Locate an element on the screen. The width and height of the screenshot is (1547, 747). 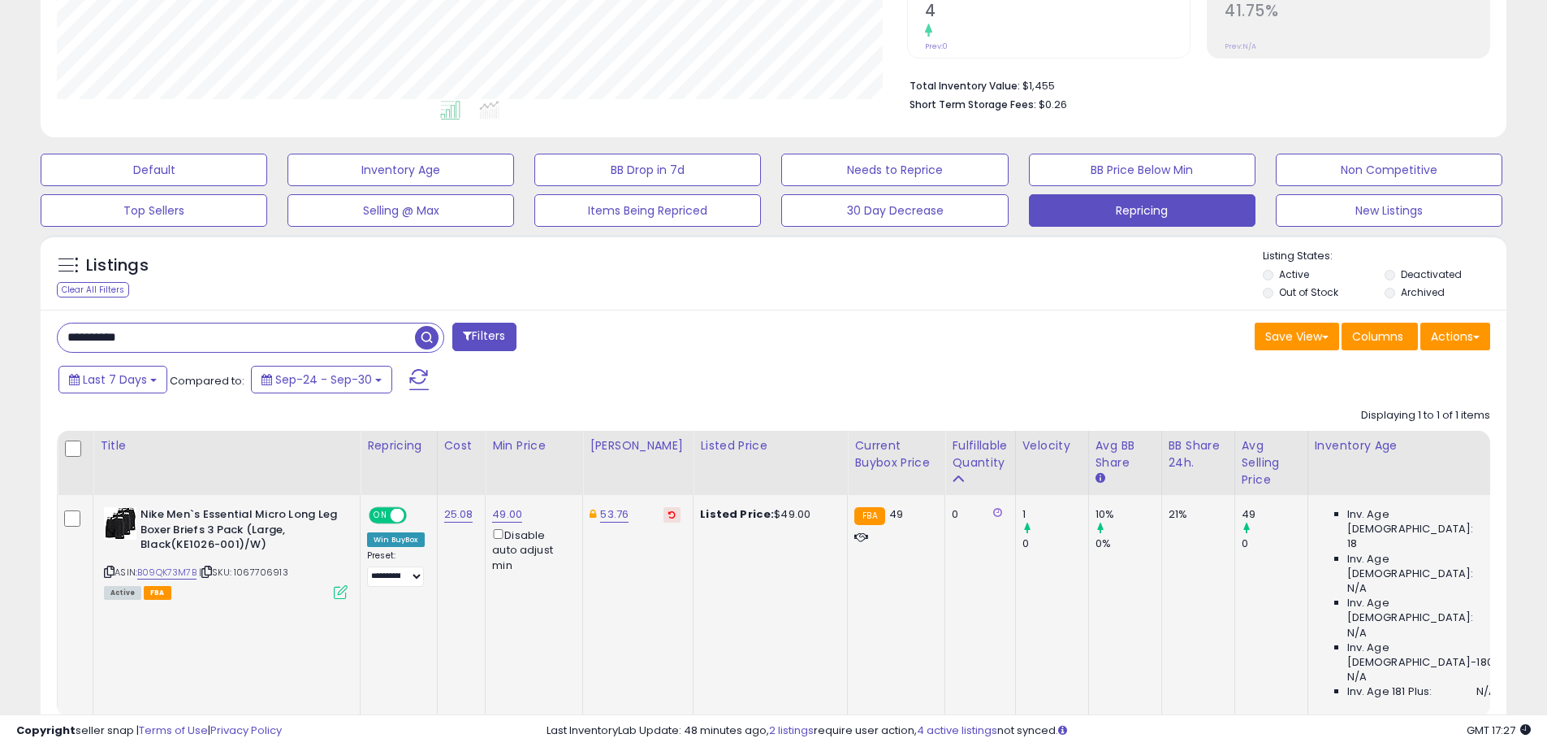
button: Needs to Reprice is located at coordinates (894, 170).